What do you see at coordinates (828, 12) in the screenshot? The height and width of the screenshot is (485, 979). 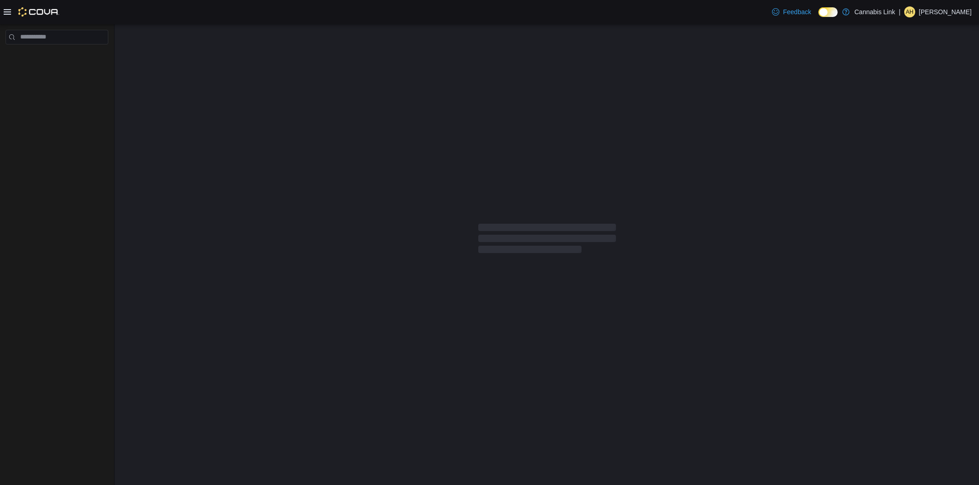 I see `input: Dark Mode` at bounding box center [828, 12].